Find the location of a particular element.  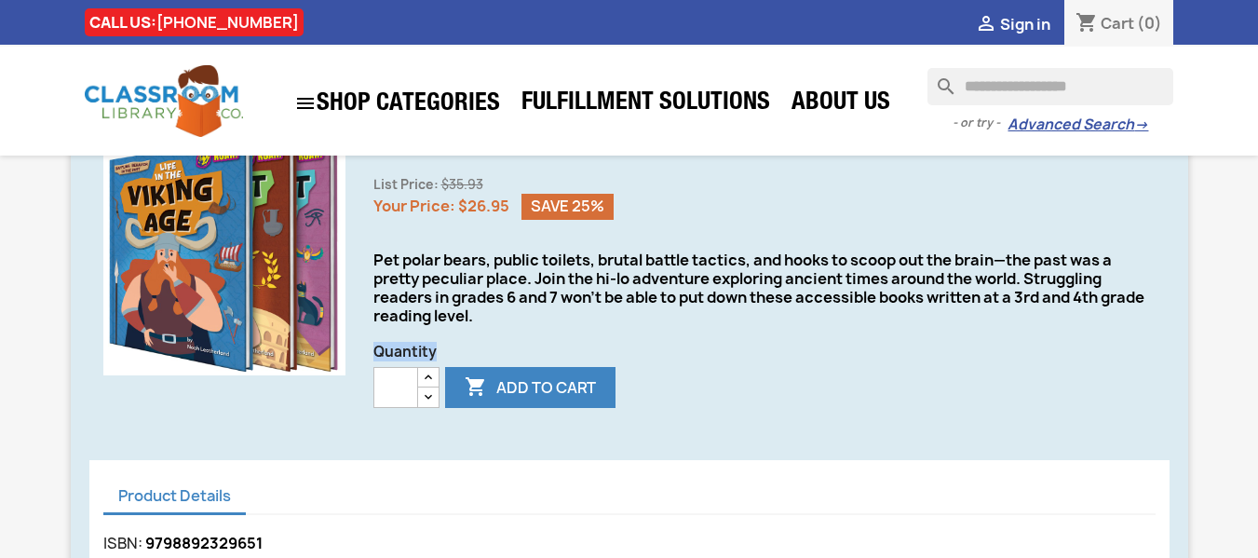

span: Save 25% is located at coordinates (567, 207).